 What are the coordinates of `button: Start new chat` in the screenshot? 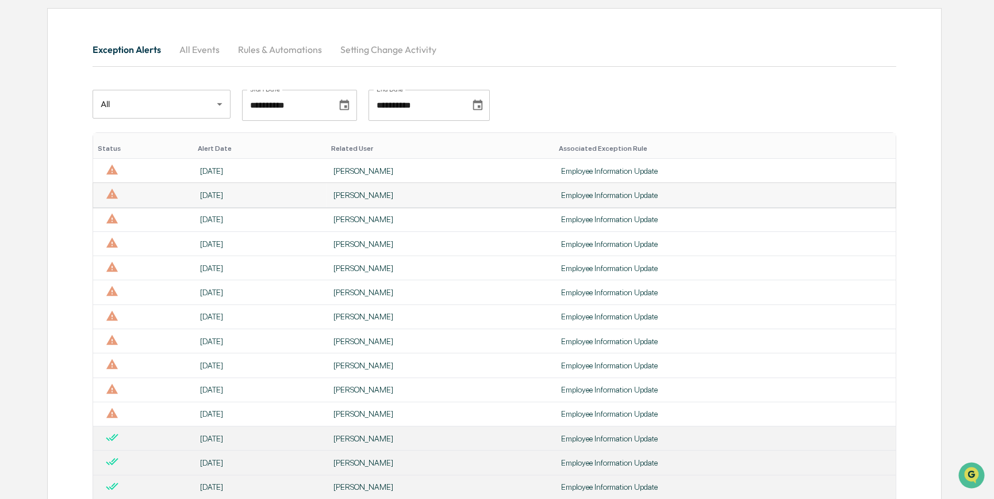 It's located at (202, 98).